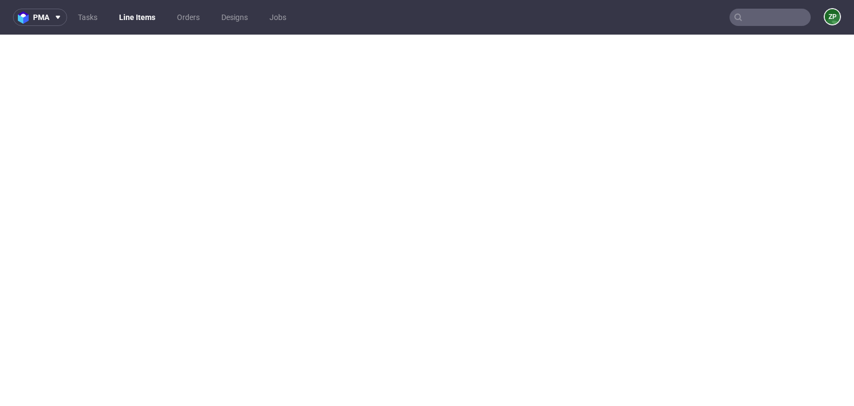 This screenshot has height=406, width=854. Describe the element at coordinates (41, 17) in the screenshot. I see `span: pma` at that location.